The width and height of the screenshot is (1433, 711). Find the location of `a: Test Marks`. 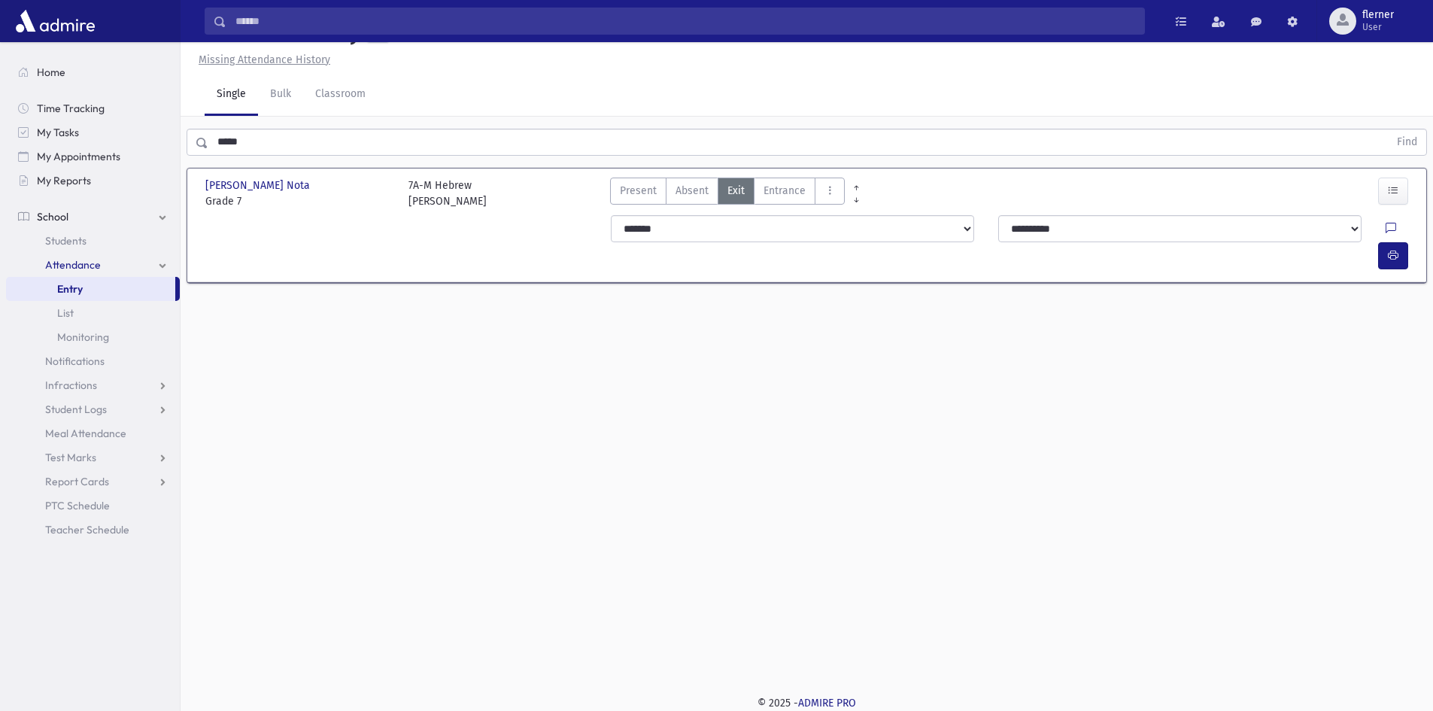

a: Test Marks is located at coordinates (93, 457).